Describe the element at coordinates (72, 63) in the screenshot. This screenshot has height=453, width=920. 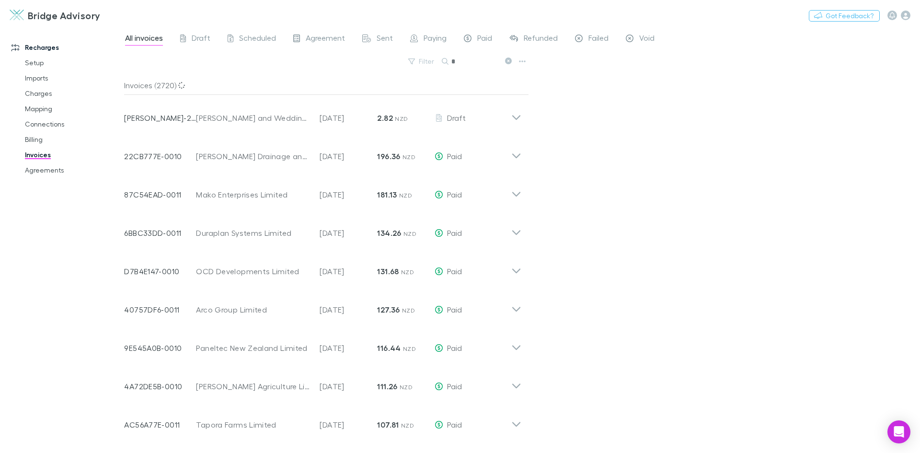
I see `a: Setup` at that location.